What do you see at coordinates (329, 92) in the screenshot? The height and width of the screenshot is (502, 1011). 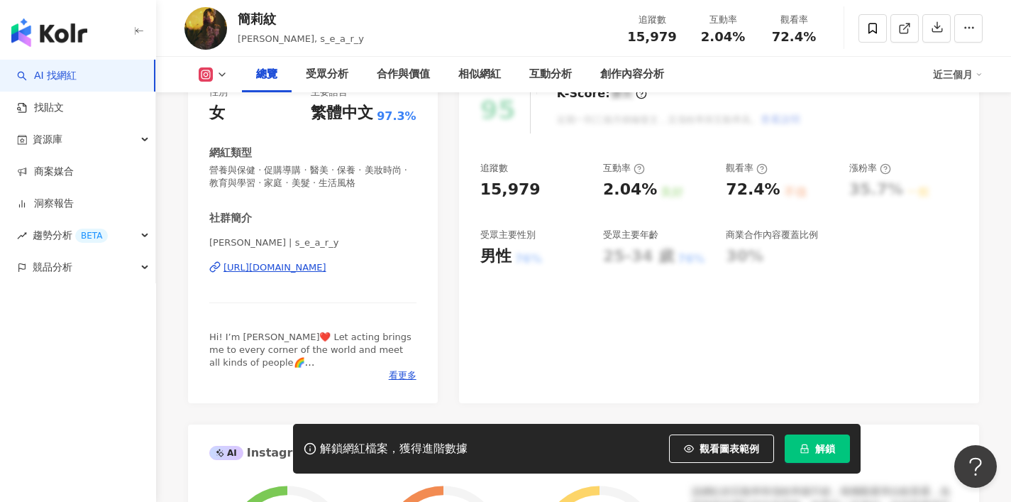 I see `div: 主要語言` at bounding box center [329, 92].